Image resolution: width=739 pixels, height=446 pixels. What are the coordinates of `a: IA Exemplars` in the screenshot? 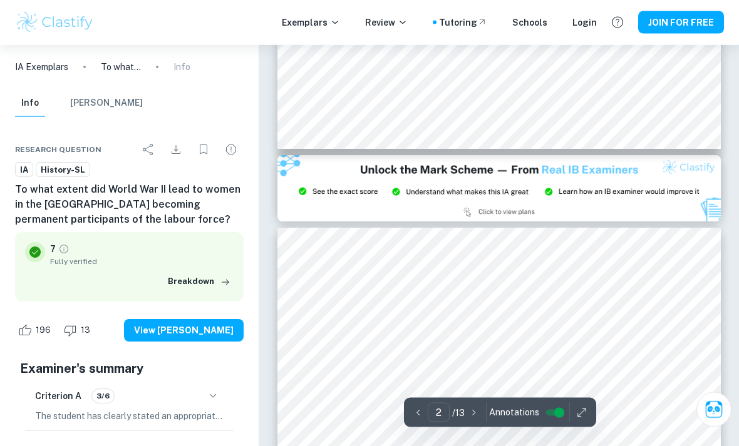 It's located at (41, 67).